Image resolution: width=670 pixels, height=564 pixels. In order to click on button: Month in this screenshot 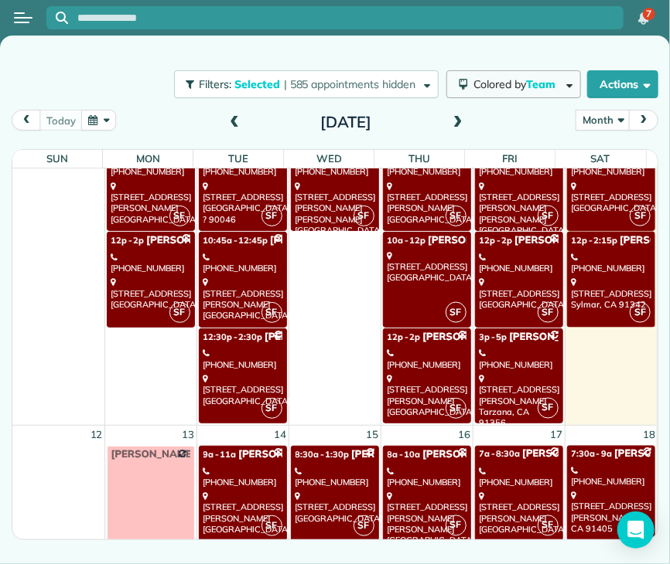, I will do `click(602, 120)`.